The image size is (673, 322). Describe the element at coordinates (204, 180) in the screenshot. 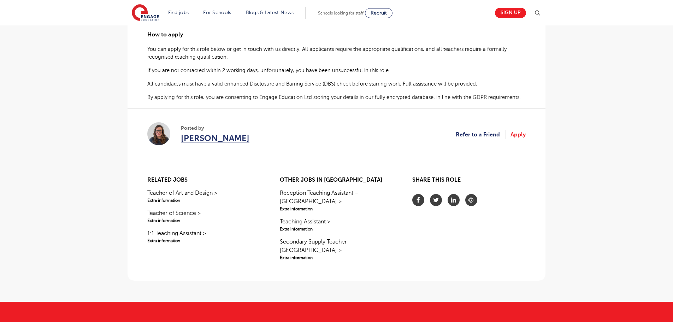

I see `h2: Related jobs` at that location.